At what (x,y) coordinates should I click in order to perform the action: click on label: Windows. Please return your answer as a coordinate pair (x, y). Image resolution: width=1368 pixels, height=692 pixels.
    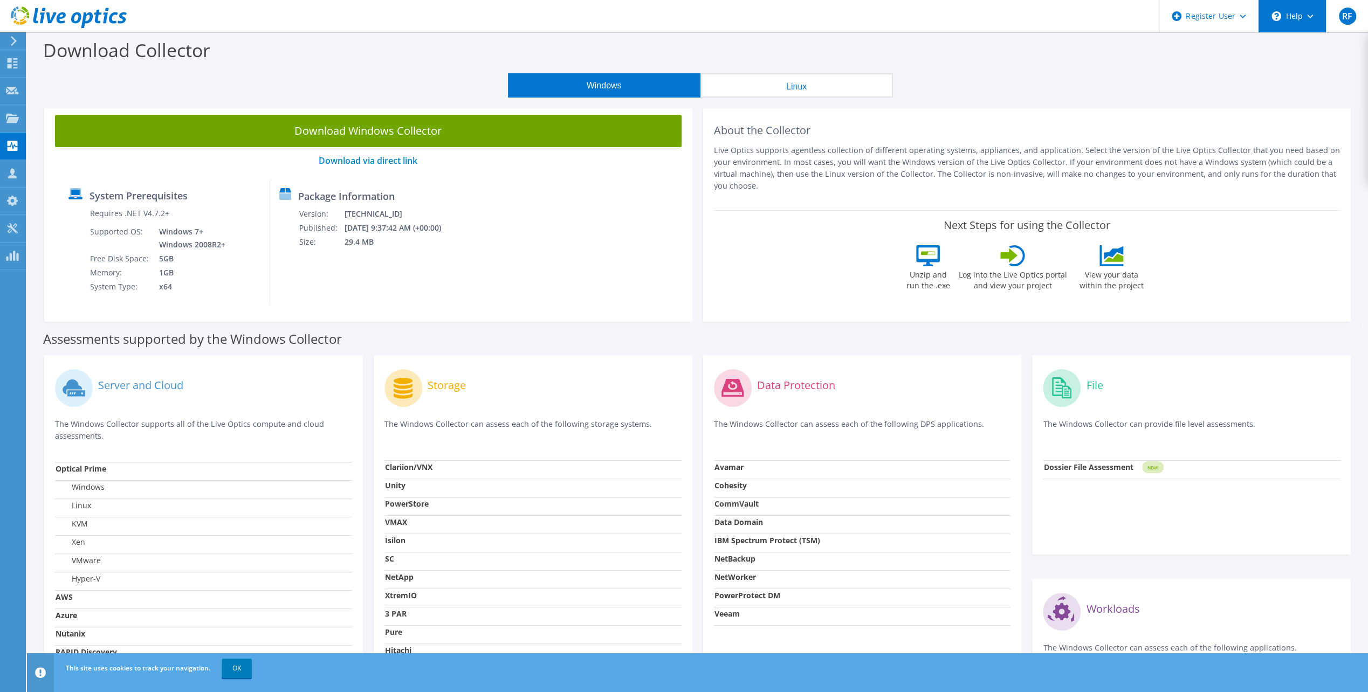
    Looking at the image, I should click on (80, 487).